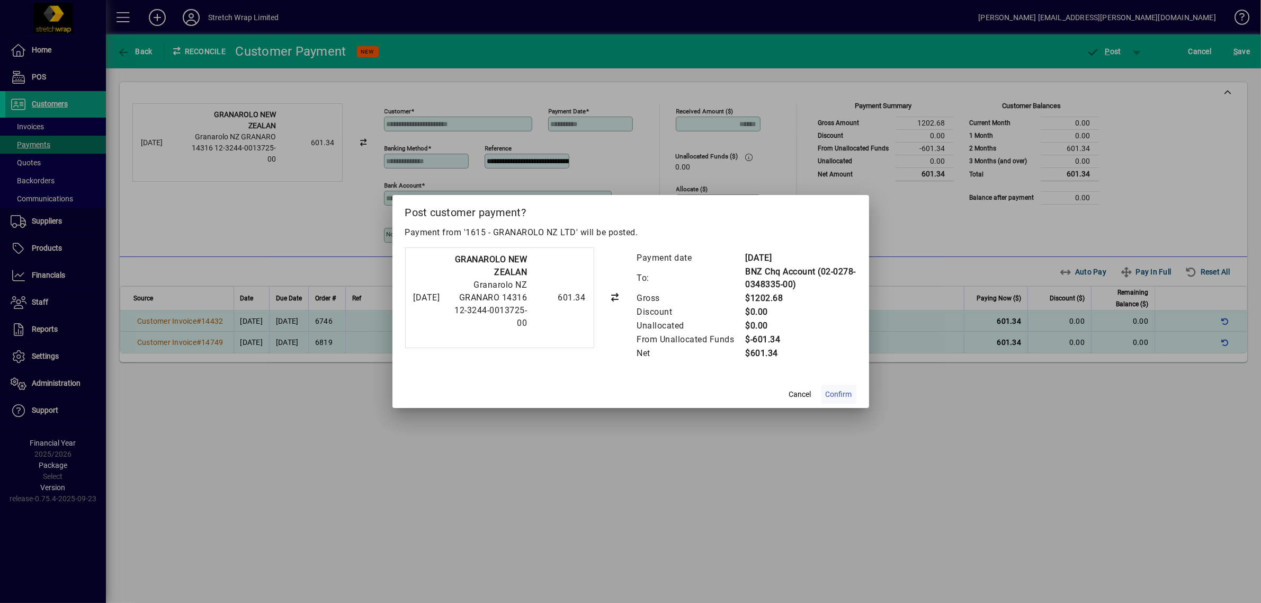  What do you see at coordinates (691, 258) in the screenshot?
I see `td: Payment date` at bounding box center [691, 258].